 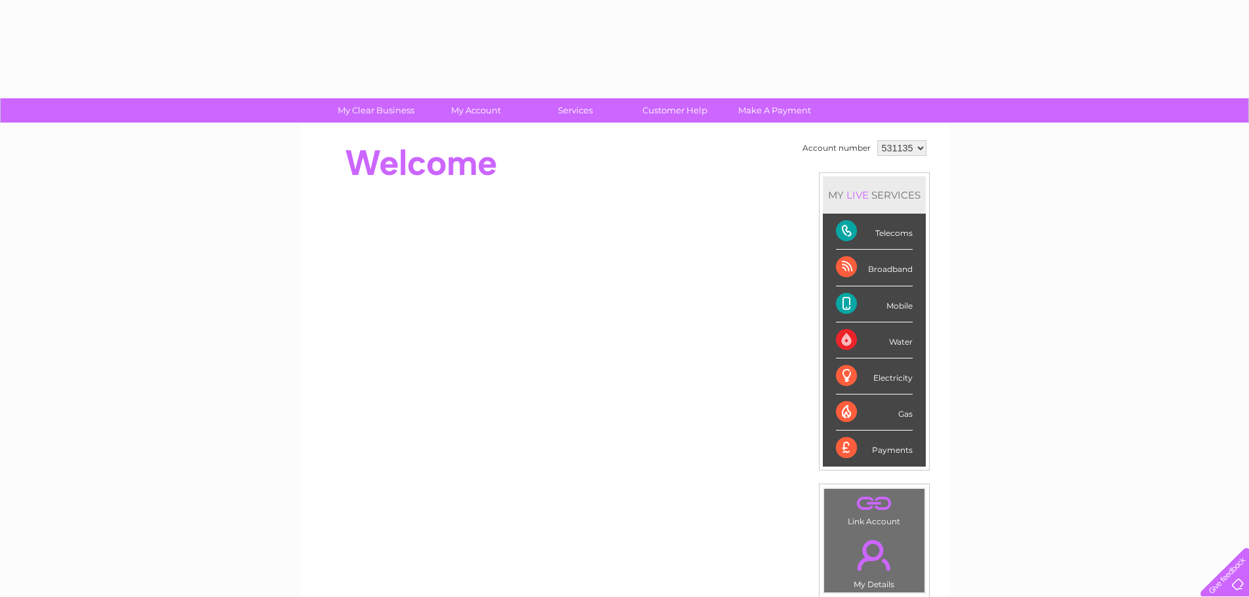 What do you see at coordinates (774, 110) in the screenshot?
I see `a: Make A Payment` at bounding box center [774, 110].